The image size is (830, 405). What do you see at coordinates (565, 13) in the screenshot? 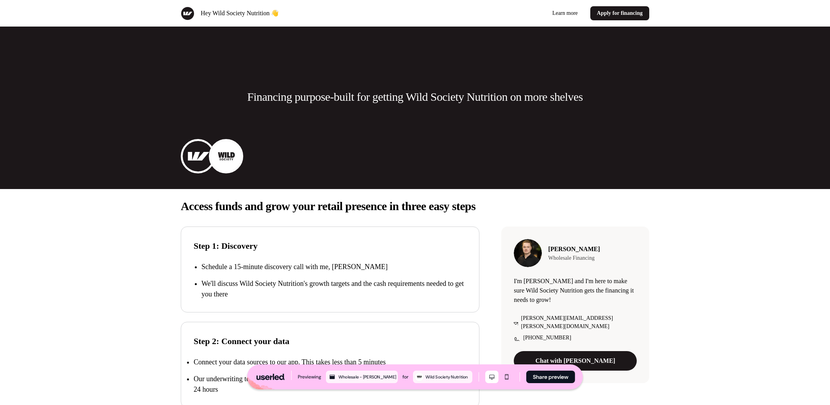
I see `a: Learn more` at bounding box center [565, 13].